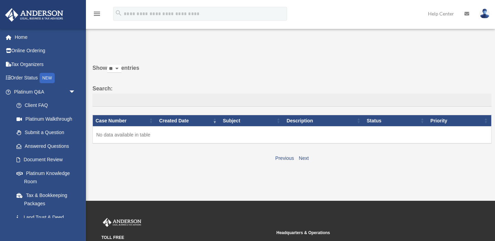 The width and height of the screenshot is (495, 241). I want to click on a: Next, so click(303, 158).